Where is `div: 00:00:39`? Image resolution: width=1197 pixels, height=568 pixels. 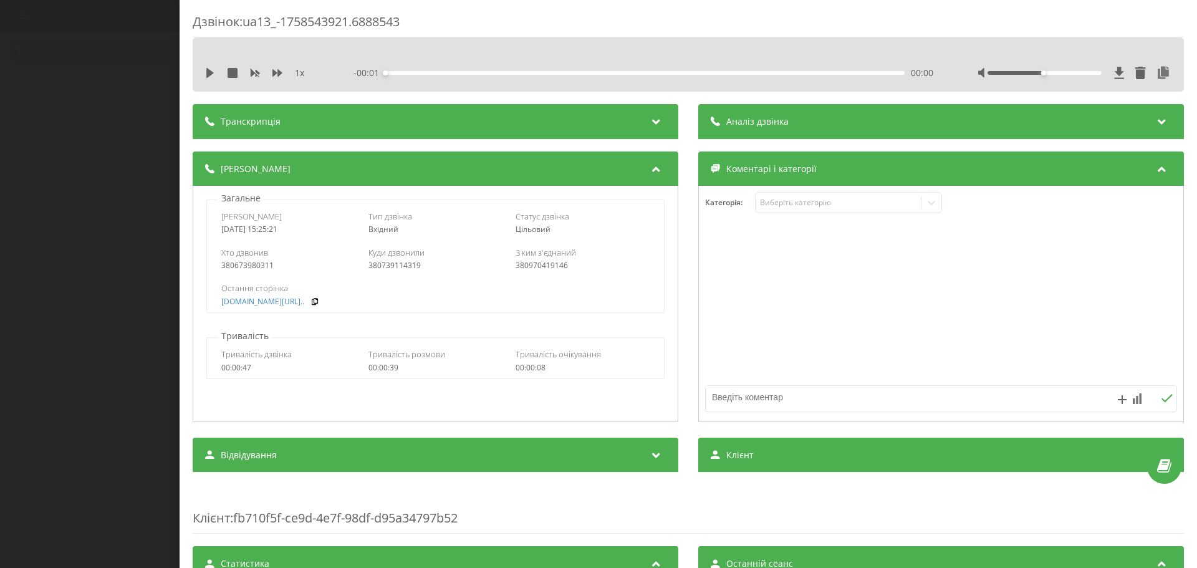
div: 00:00:39 is located at coordinates (435, 368).